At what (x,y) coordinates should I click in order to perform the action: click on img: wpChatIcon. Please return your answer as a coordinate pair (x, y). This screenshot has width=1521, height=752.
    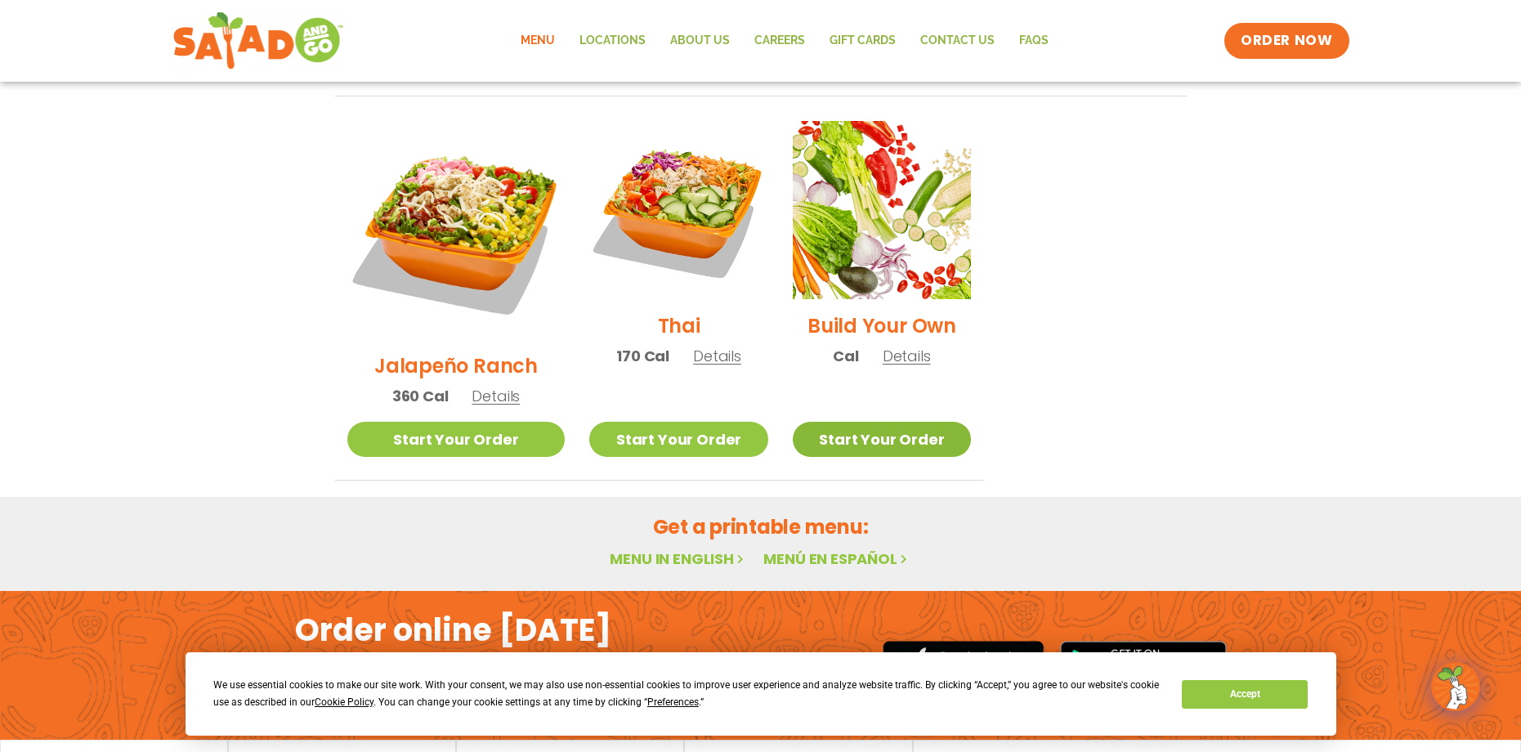
    Looking at the image, I should click on (1455, 686).